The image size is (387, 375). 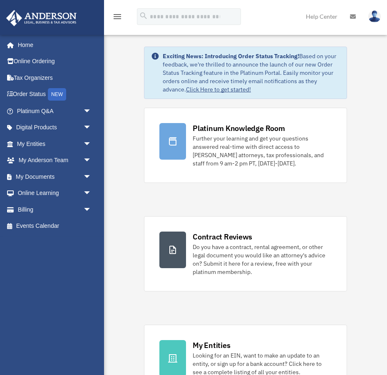 What do you see at coordinates (239, 128) in the screenshot?
I see `div: Platinum Knowledge Room` at bounding box center [239, 128].